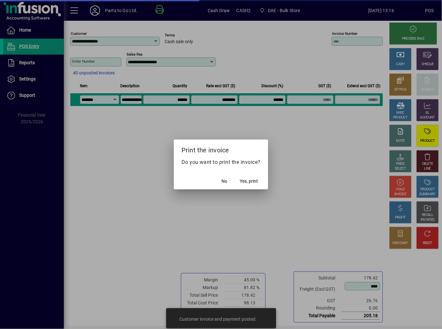 The image size is (442, 329). I want to click on button: No, so click(224, 181).